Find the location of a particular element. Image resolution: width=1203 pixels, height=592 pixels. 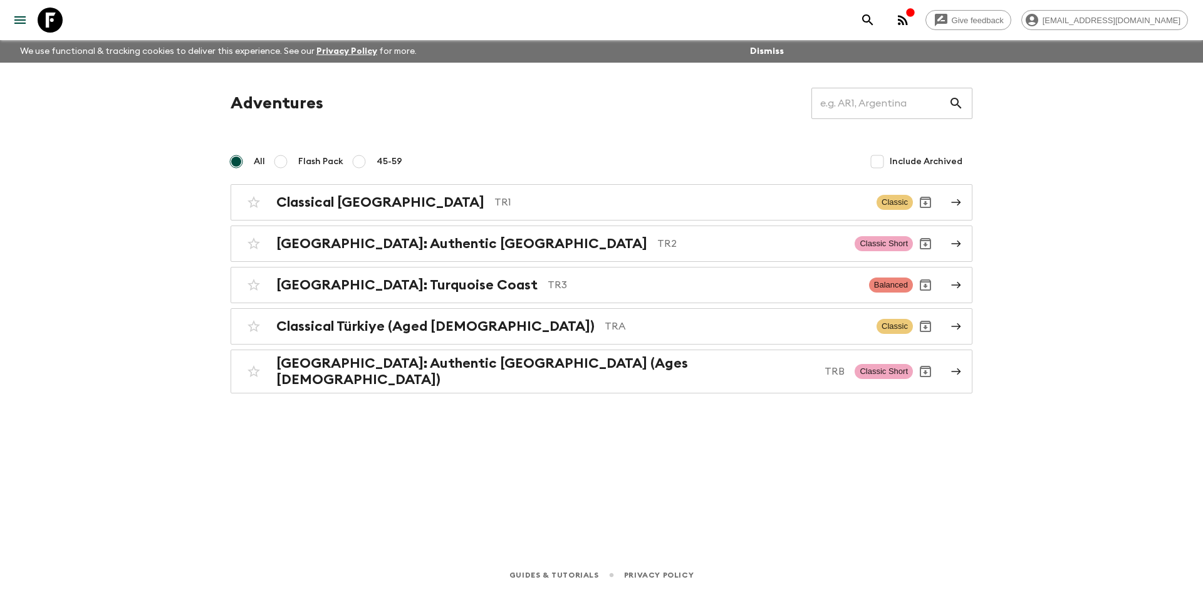

button: menu is located at coordinates (20, 20).